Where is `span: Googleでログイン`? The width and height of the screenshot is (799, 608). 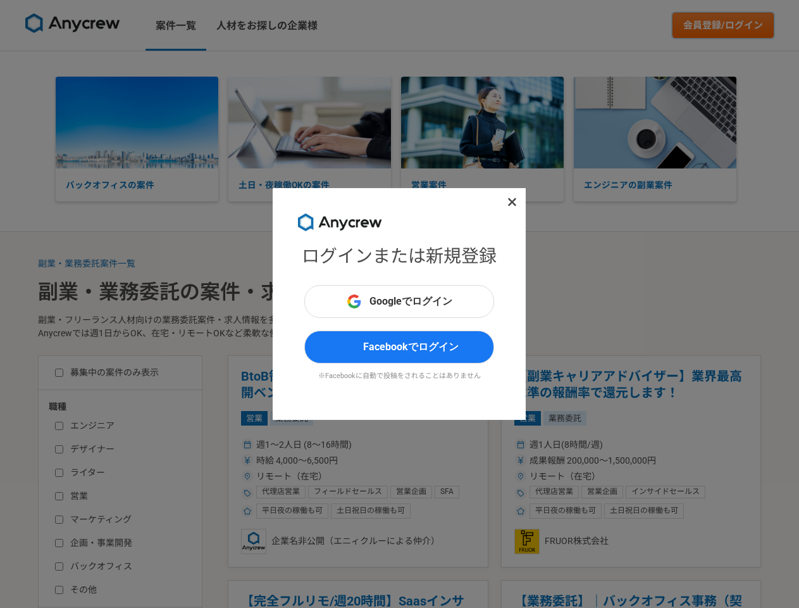 span: Googleでログイン is located at coordinates (411, 301).